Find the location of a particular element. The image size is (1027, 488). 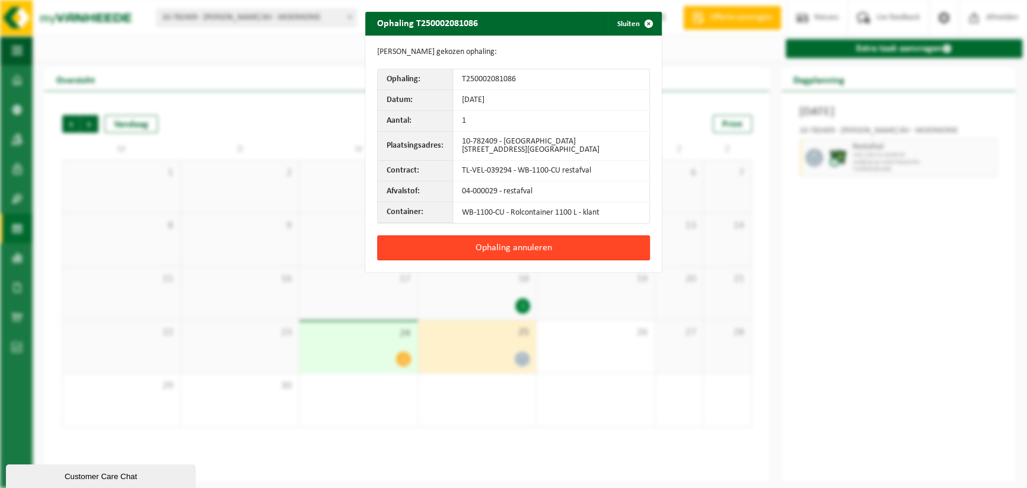

th: Datum: is located at coordinates (415, 100).